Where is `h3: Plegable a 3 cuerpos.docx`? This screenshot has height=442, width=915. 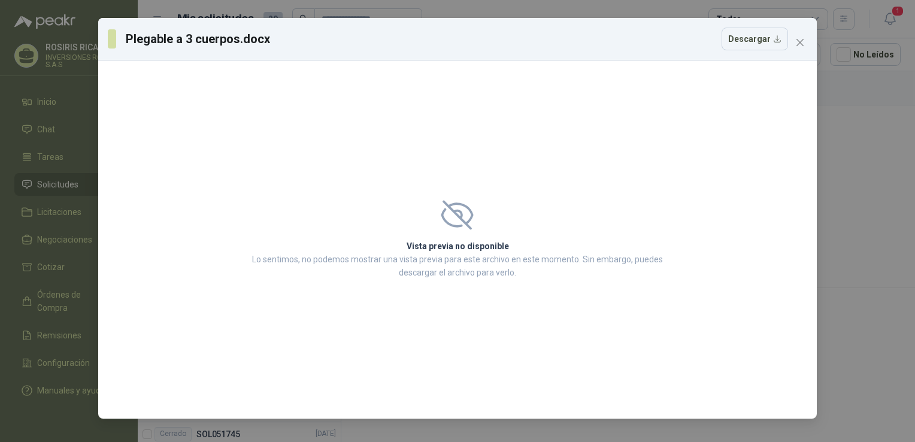 h3: Plegable a 3 cuerpos.docx is located at coordinates (198, 39).